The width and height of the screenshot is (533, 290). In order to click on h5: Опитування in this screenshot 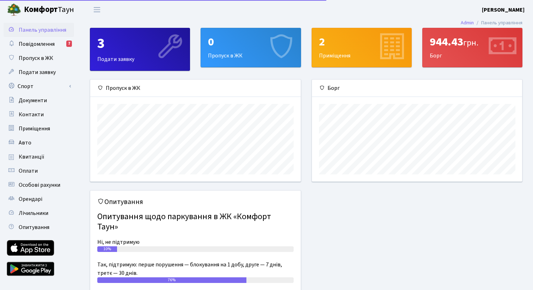, I will do `click(195, 202)`.